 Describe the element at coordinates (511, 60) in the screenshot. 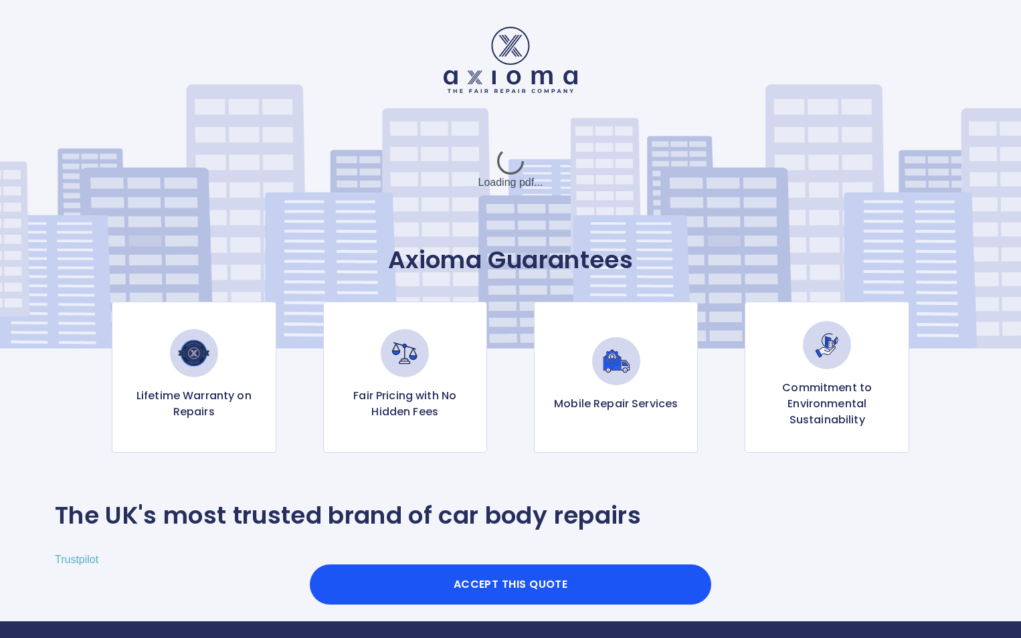

I see `img: Logo` at that location.